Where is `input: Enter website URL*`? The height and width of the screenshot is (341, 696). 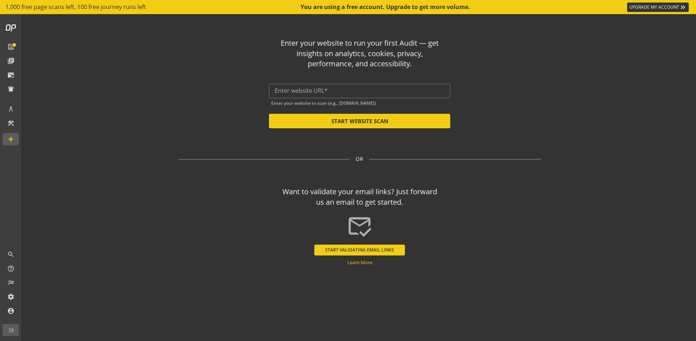 input: Enter website URL* is located at coordinates (360, 91).